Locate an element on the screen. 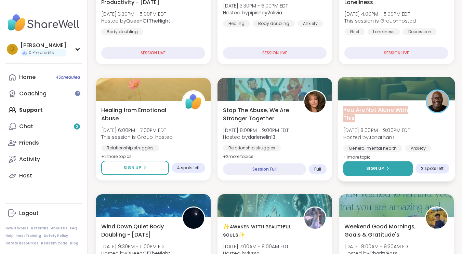  a: FAQ is located at coordinates (73, 228).